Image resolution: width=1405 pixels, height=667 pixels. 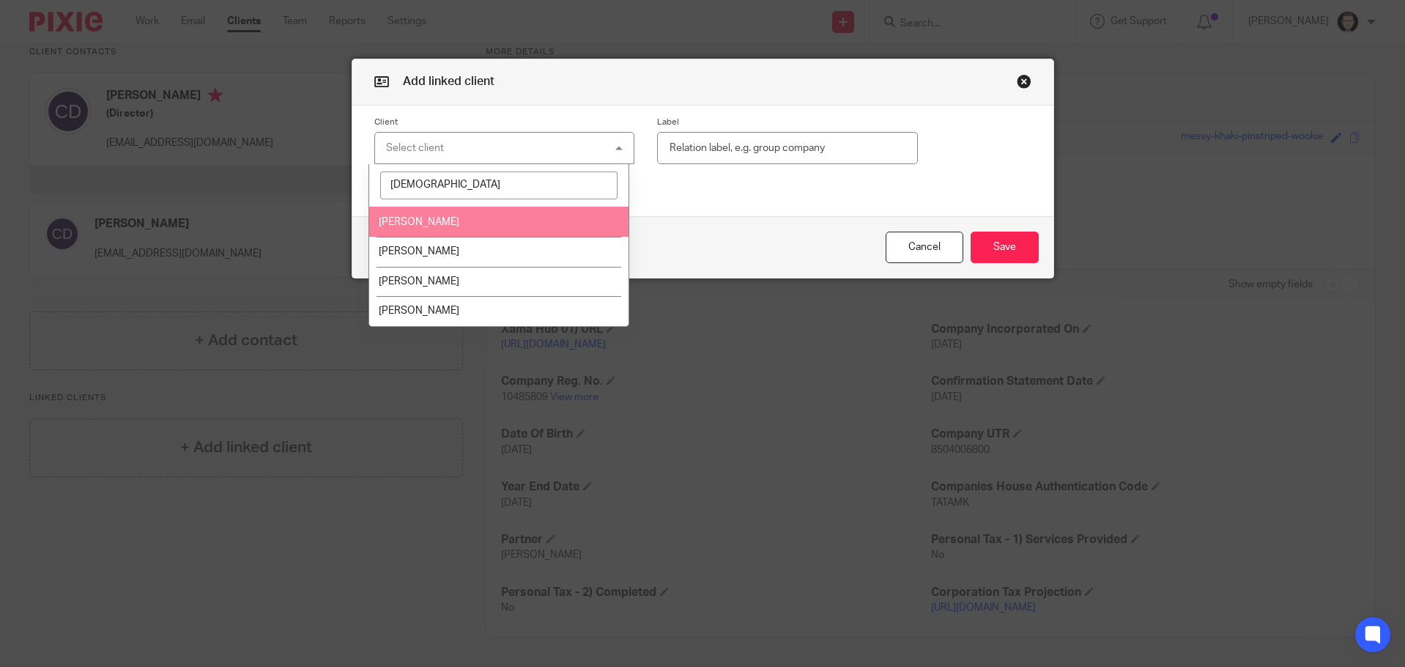 I want to click on label: Label, so click(x=788, y=122).